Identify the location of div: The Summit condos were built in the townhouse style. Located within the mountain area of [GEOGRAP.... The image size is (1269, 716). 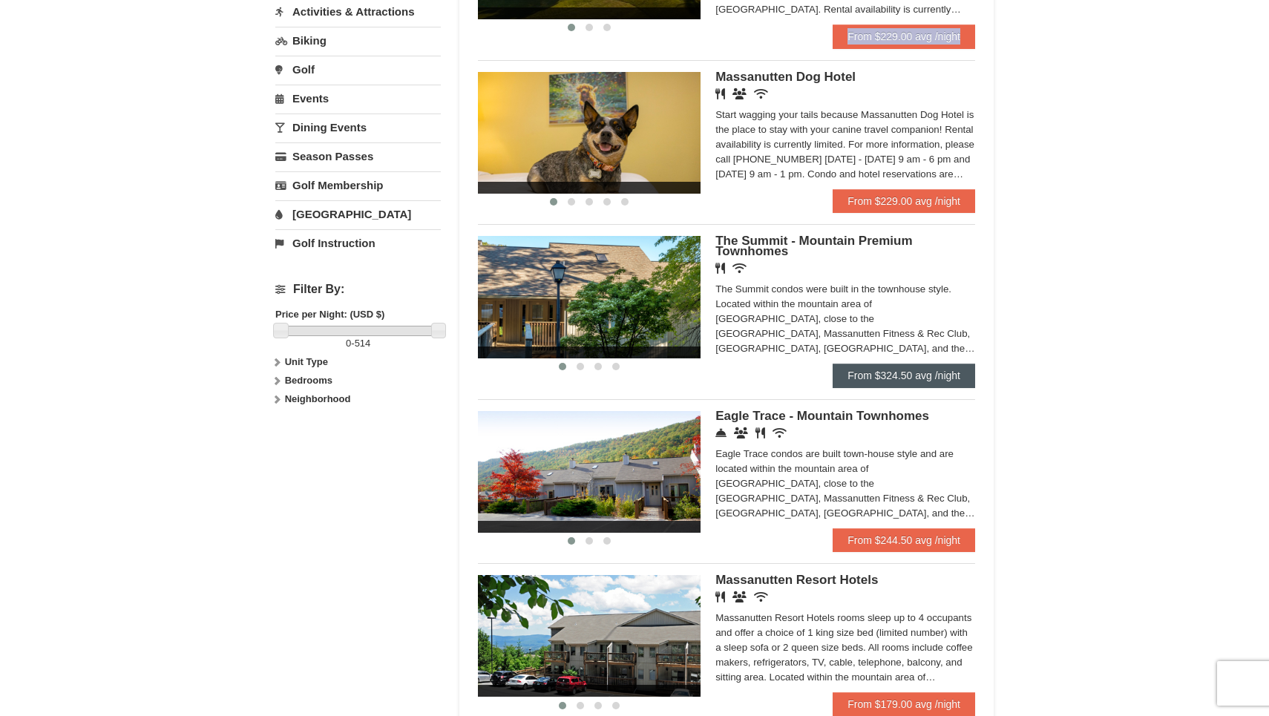
(845, 319).